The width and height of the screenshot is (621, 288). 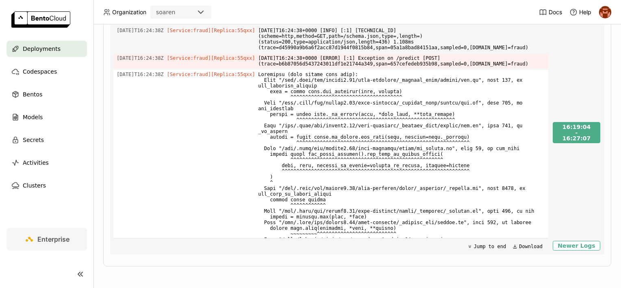 What do you see at coordinates (53, 239) in the screenshot?
I see `span: Enterprise` at bounding box center [53, 239].